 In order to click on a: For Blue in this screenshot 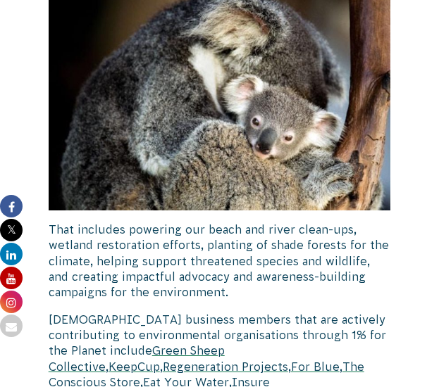, I will do `click(315, 367)`.